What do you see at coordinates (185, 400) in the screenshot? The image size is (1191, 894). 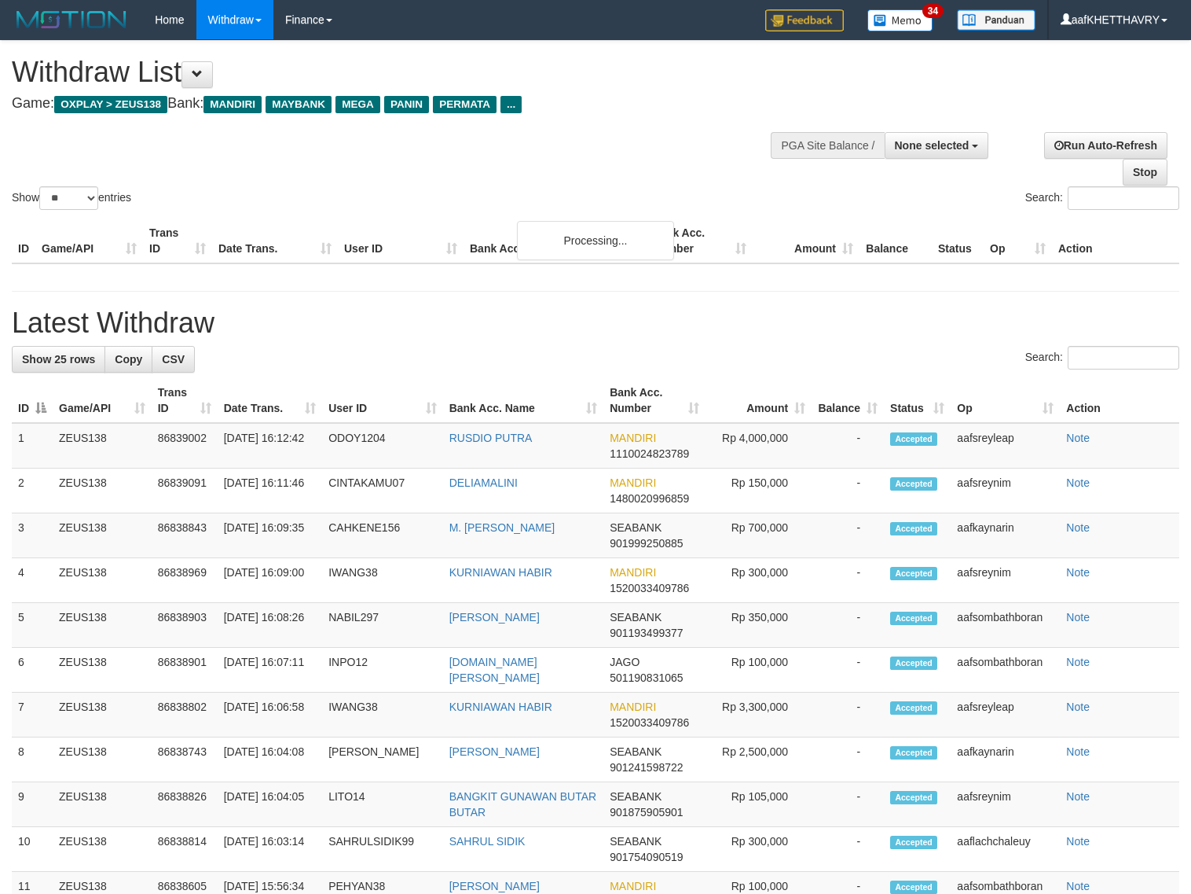 I see `th: Trans ID: activate to sort column ascending` at bounding box center [185, 400].